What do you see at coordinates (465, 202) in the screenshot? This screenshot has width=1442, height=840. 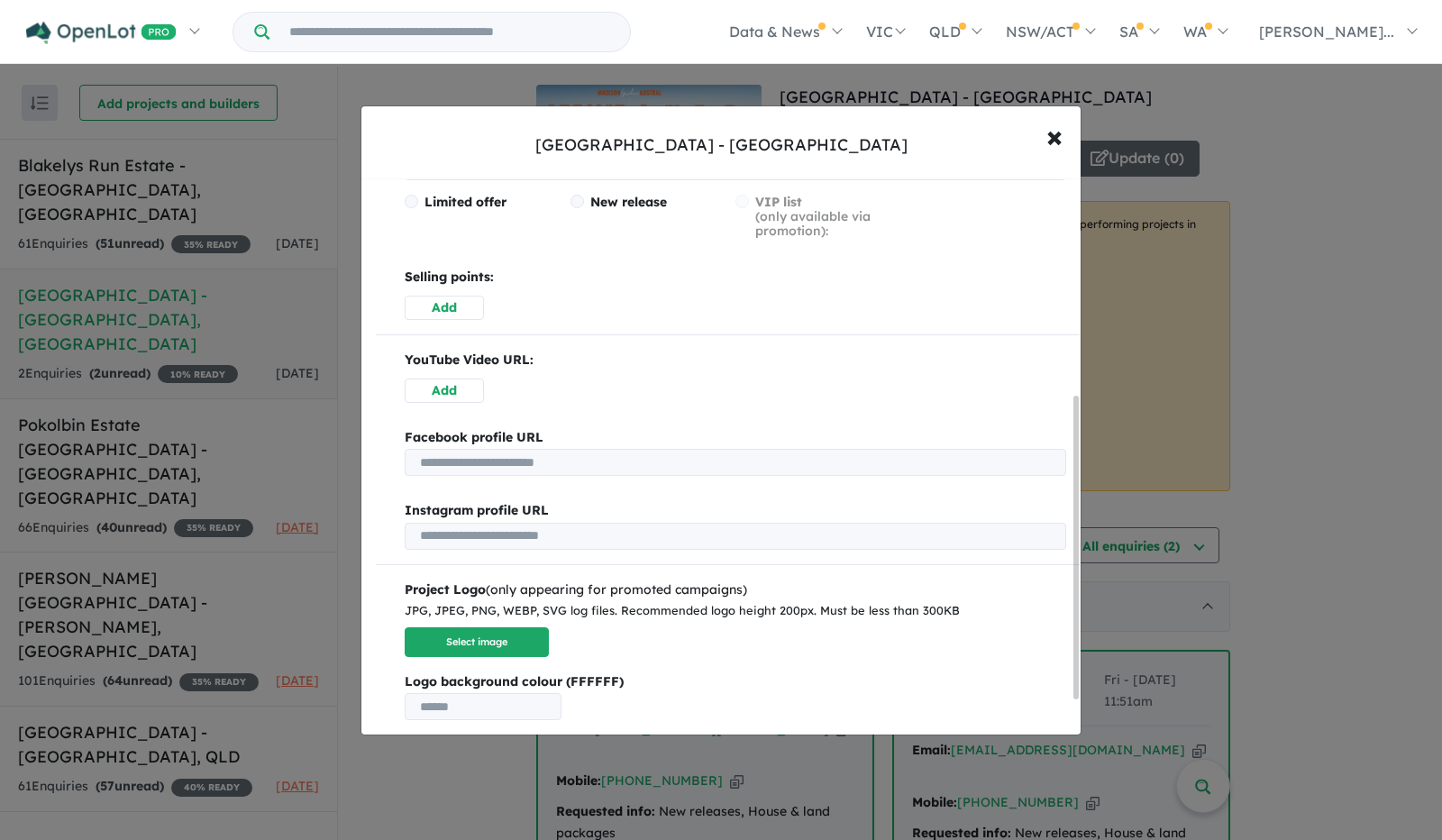 I see `span: Limited offer` at bounding box center [465, 202].